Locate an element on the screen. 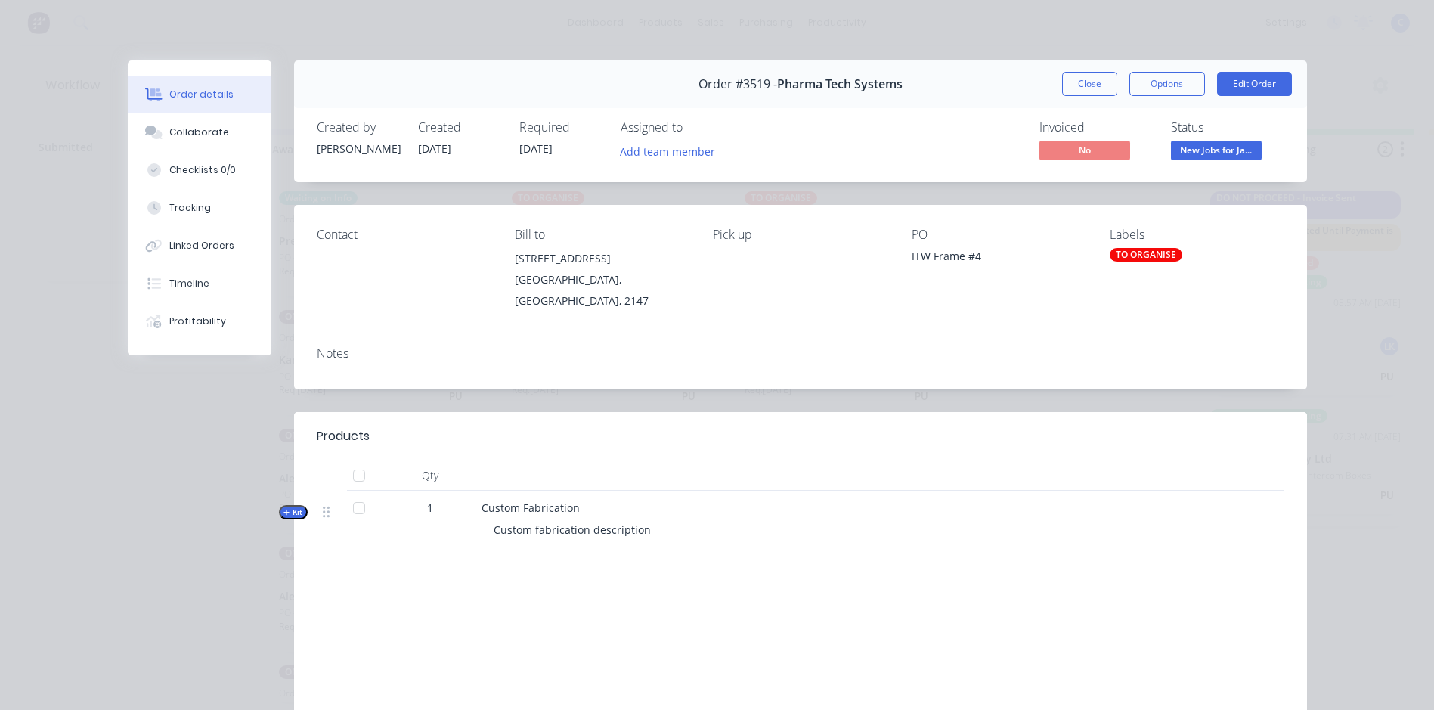 The height and width of the screenshot is (710, 1434). button: Kit is located at coordinates (293, 512).